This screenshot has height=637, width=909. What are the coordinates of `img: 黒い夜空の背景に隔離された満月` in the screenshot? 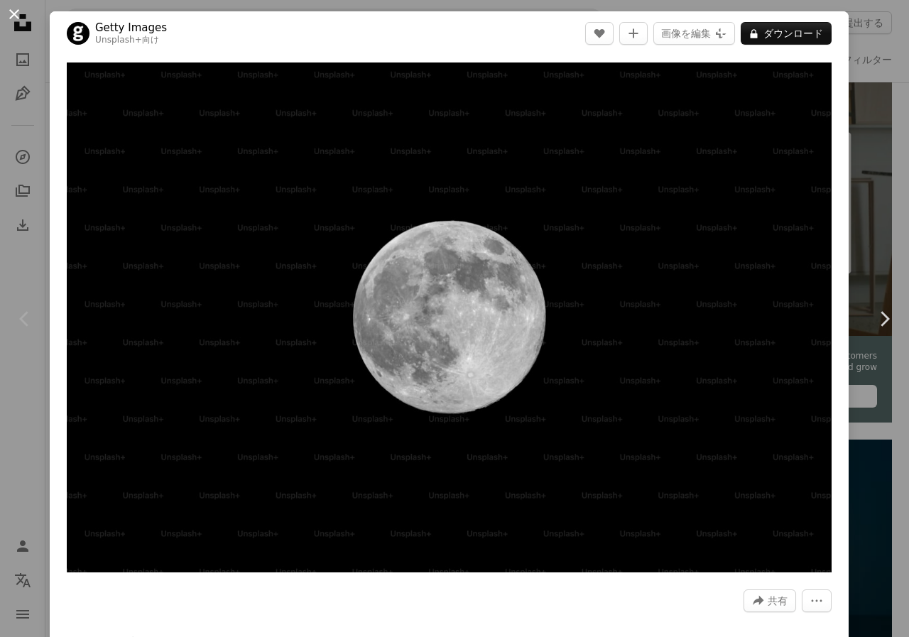 It's located at (449, 318).